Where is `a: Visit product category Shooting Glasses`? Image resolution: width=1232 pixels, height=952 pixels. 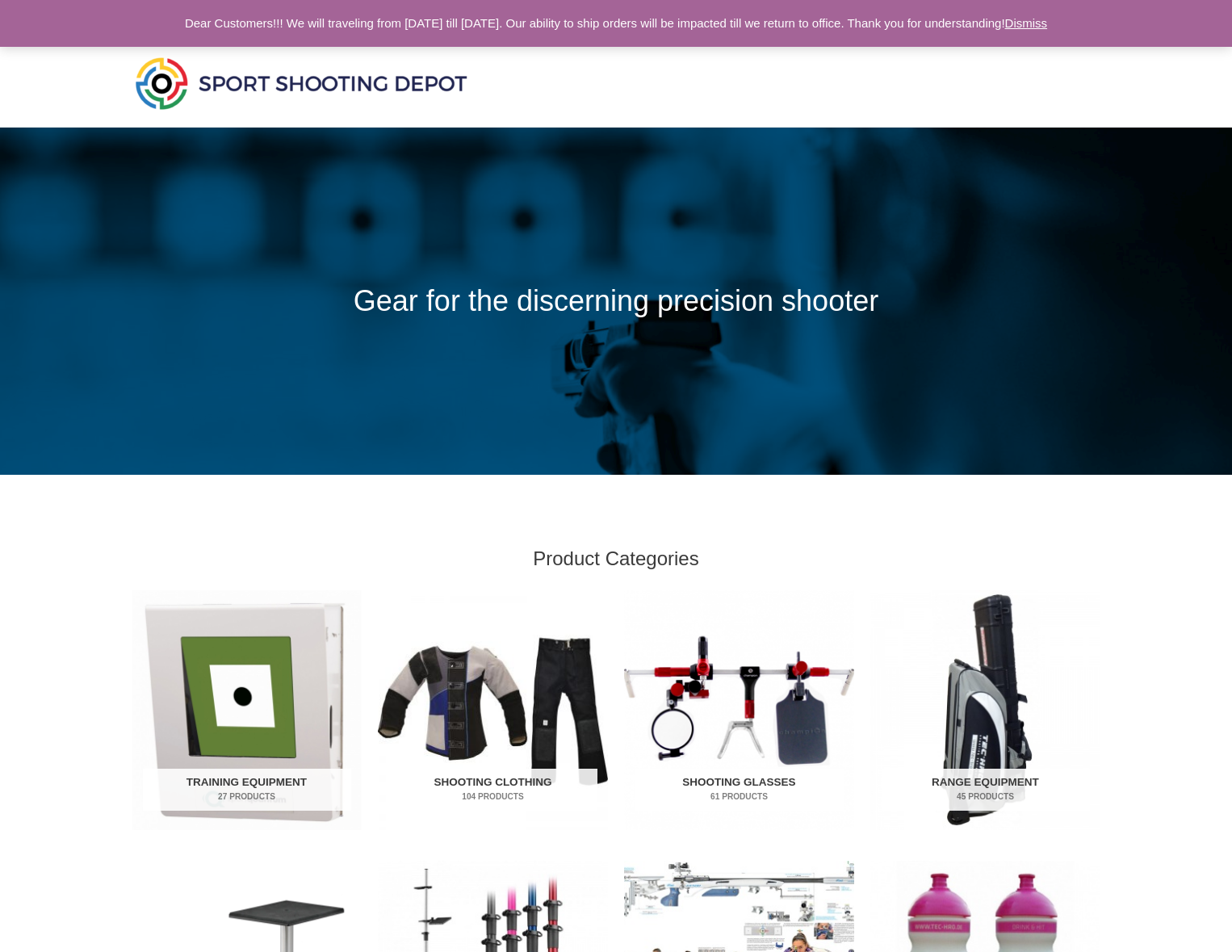 a: Visit product category Shooting Glasses is located at coordinates (738, 710).